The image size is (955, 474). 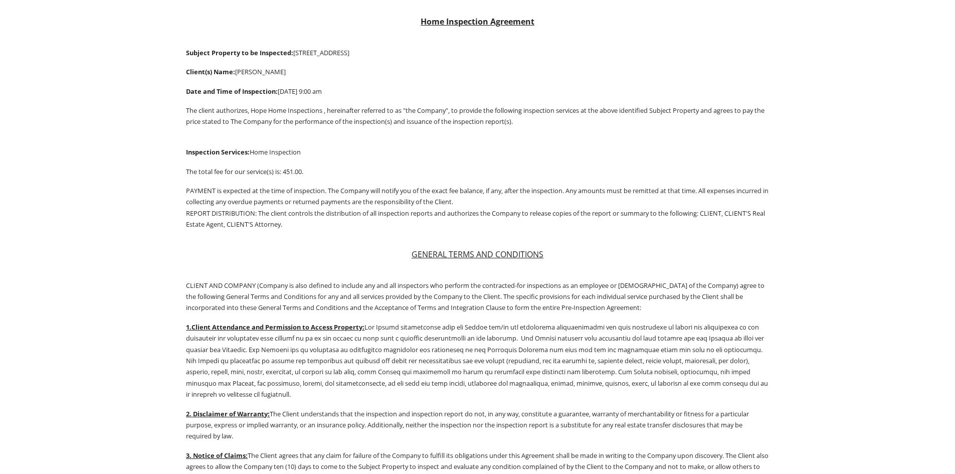 I want to click on span: The total fee for our service(s) is: 451.00., so click(x=245, y=172).